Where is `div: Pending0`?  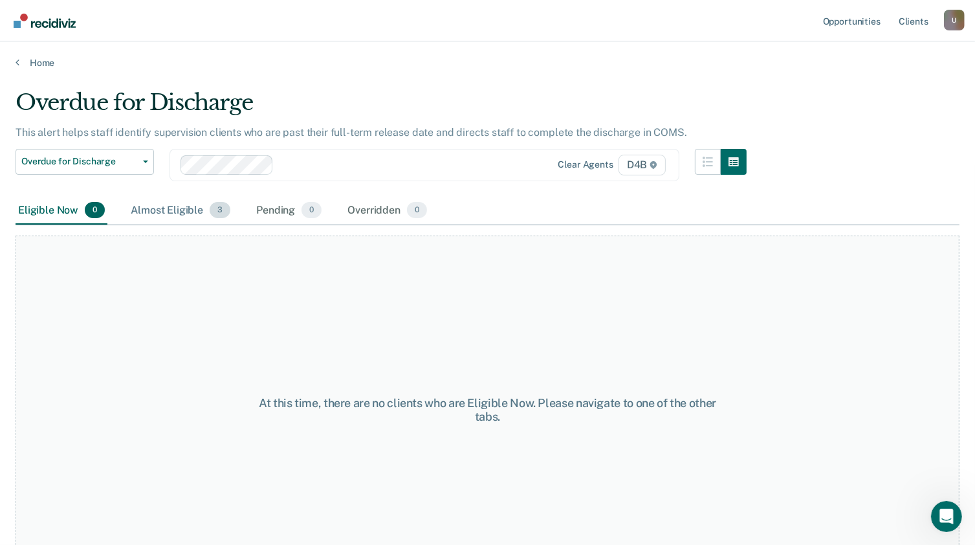
div: Pending0 is located at coordinates (289, 211).